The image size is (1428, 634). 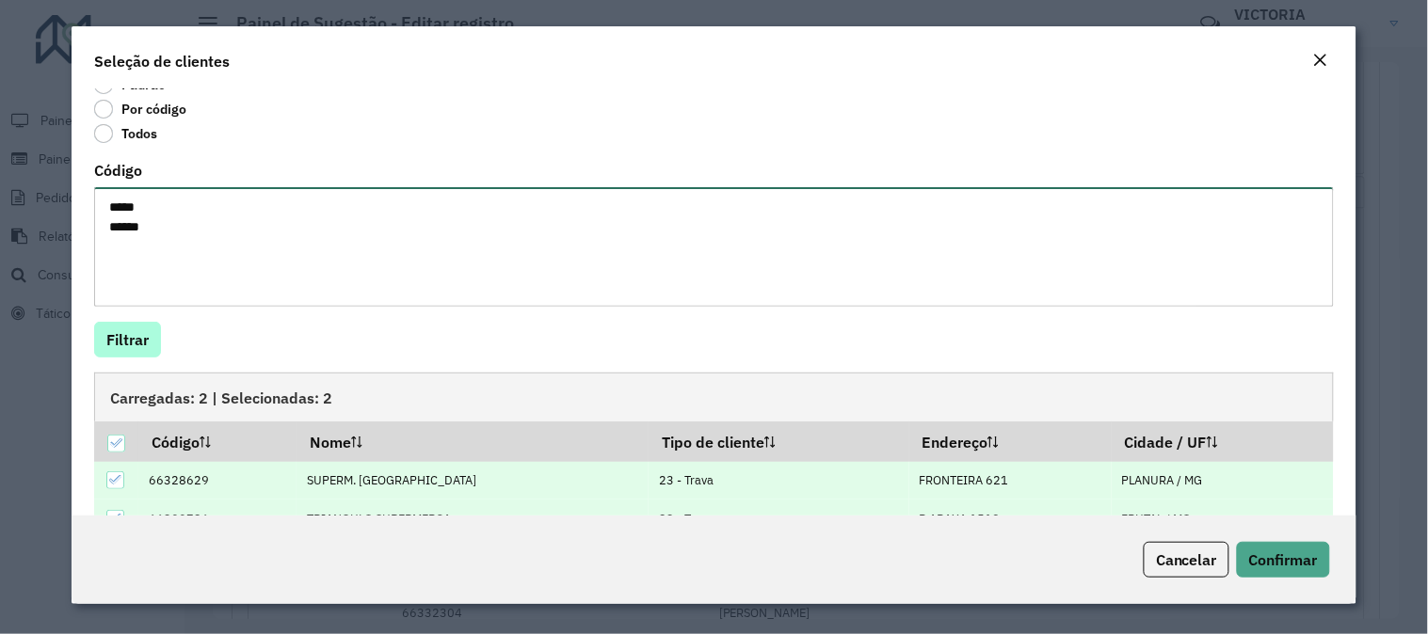 I want to click on td: 66328629, so click(x=217, y=481).